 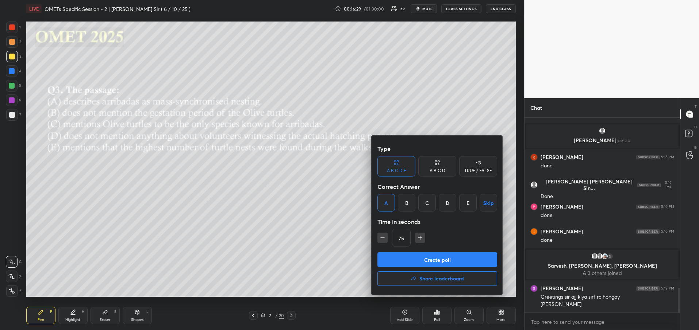 What do you see at coordinates (386, 203) in the screenshot?
I see `div: A` at bounding box center [386, 203].